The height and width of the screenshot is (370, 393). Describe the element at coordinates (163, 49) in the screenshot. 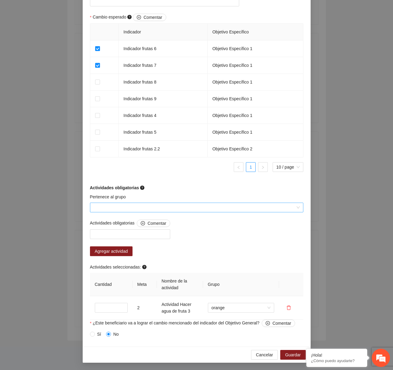

I see `td: Indicador frutas 6` at that location.